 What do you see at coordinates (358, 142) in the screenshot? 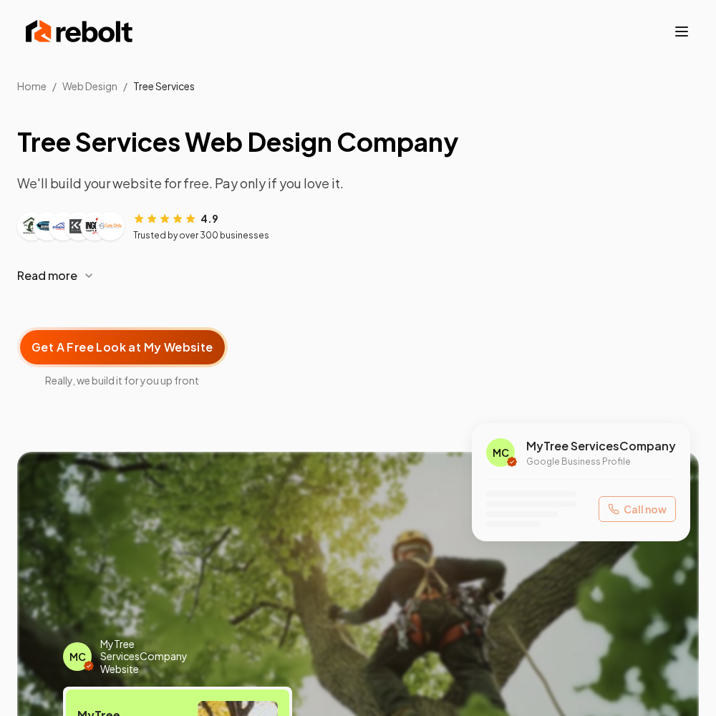
I see `h1: Tree Services Web Design Company` at bounding box center [358, 142].